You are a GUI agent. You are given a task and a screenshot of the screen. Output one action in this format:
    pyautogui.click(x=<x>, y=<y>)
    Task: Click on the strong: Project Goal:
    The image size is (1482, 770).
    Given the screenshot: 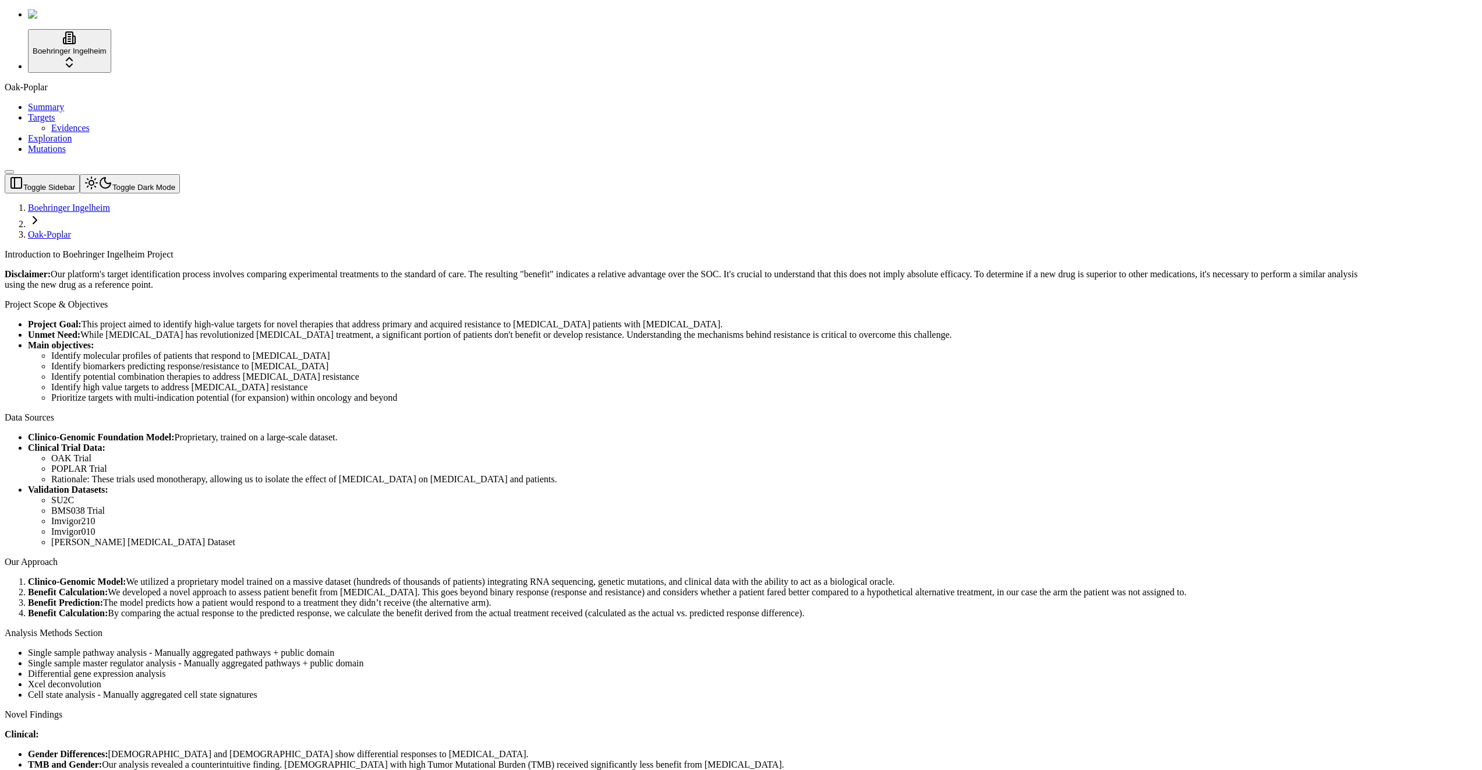 What is the action you would take?
    pyautogui.click(x=55, y=324)
    